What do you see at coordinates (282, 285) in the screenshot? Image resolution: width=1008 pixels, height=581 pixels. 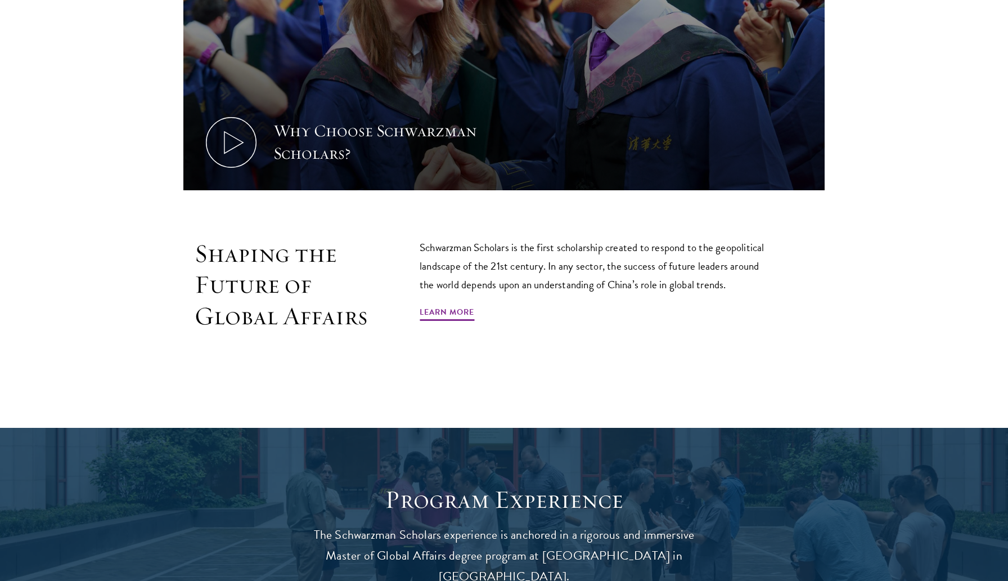 I see `h2: Shaping the Future of Global Affairs` at bounding box center [282, 285].